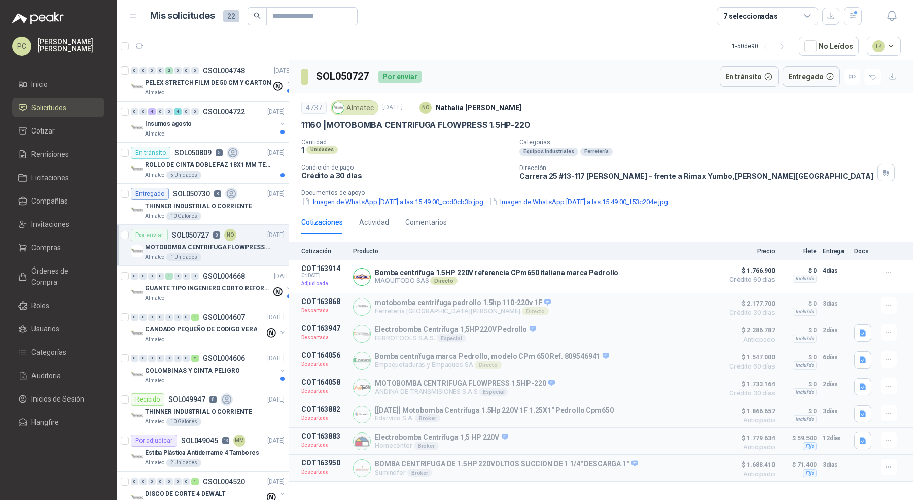 This screenshot has height=500, width=913. I want to click on span: Compras, so click(46, 248).